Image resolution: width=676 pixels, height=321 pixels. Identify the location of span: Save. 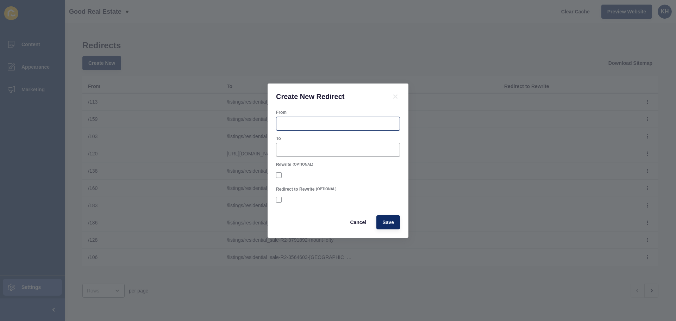
(388, 222).